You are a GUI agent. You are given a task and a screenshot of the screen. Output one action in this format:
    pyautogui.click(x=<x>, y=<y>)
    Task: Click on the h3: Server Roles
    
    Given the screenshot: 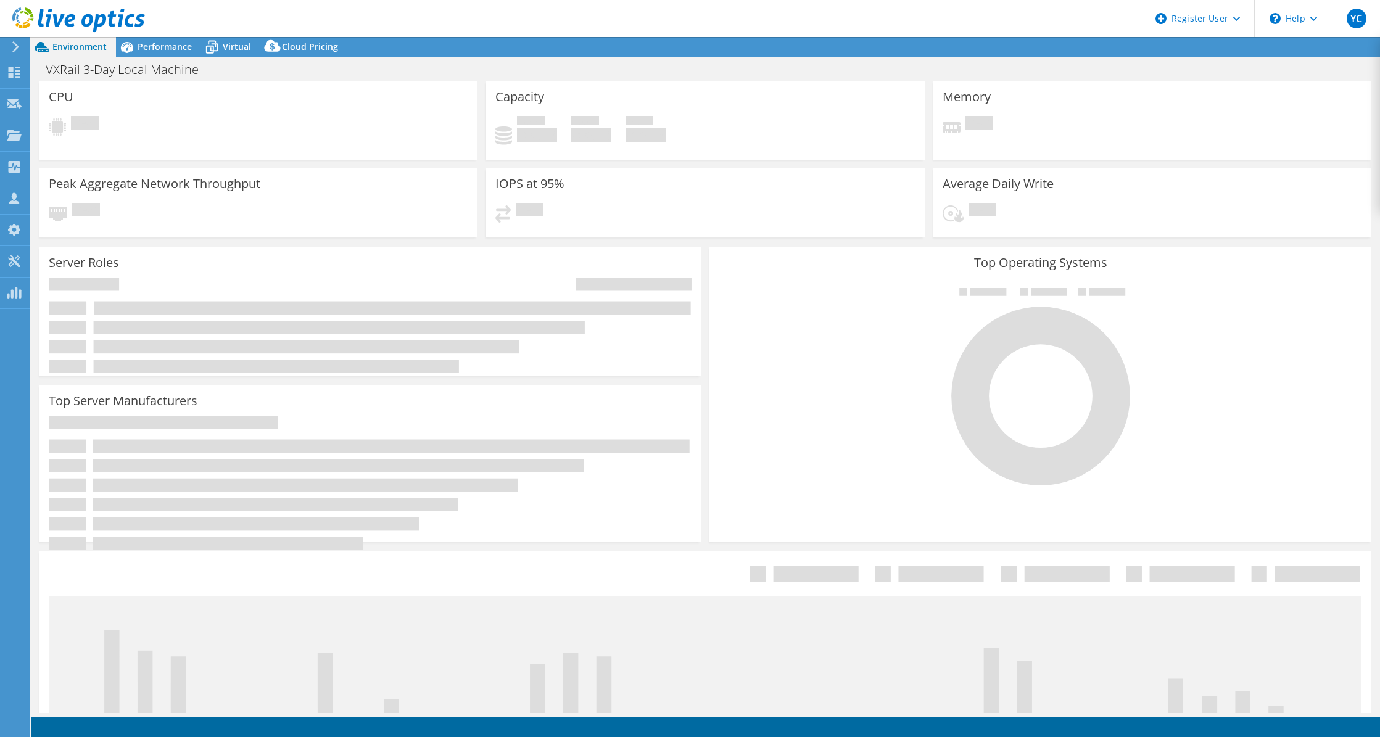 What is the action you would take?
    pyautogui.click(x=84, y=263)
    